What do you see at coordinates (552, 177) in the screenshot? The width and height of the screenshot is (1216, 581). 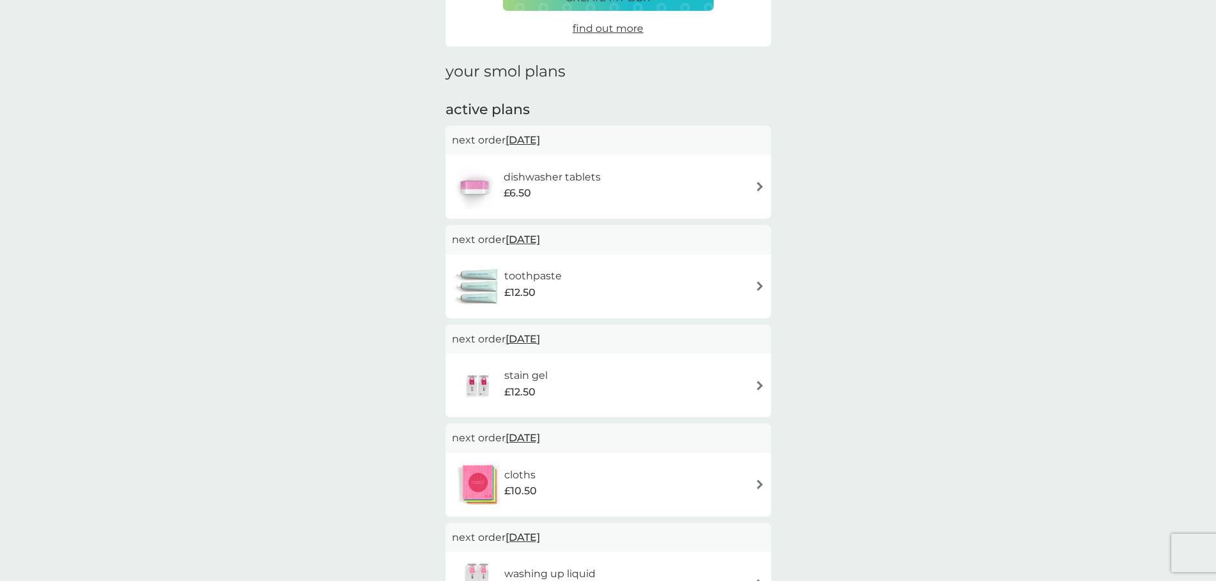 I see `h6: dishwasher tablets` at bounding box center [552, 177].